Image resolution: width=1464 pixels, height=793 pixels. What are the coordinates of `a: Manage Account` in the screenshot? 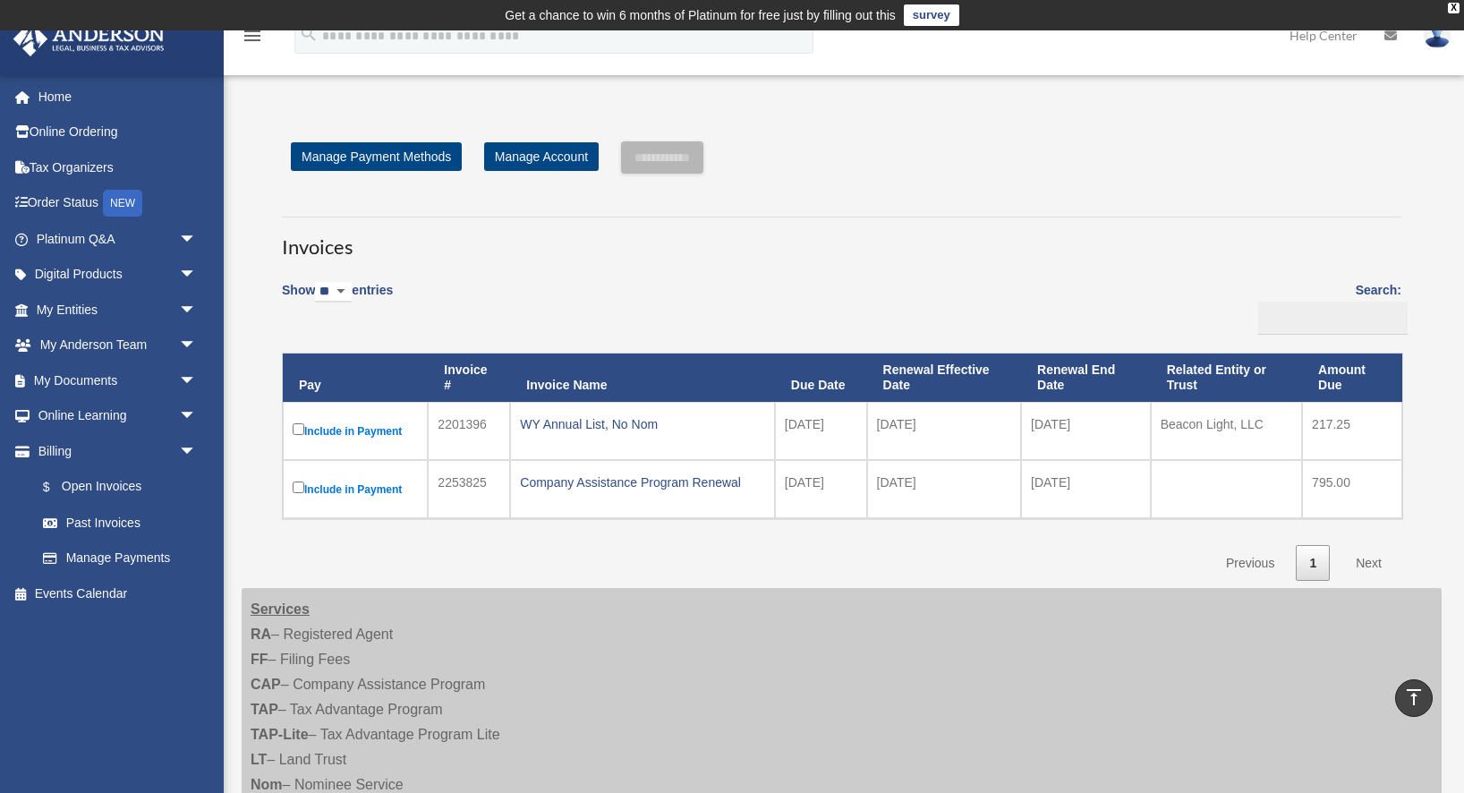 It's located at (542, 157).